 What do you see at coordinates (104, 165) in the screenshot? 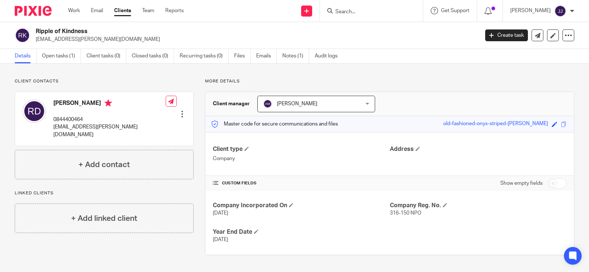
I see `h4: + Add contact` at bounding box center [104, 165].